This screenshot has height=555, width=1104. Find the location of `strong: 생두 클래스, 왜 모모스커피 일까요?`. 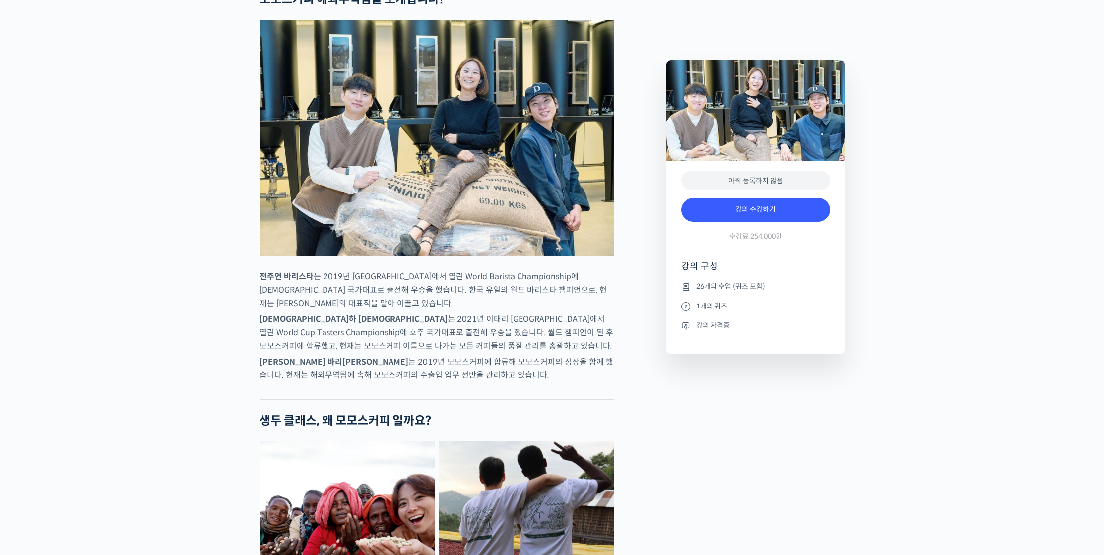

strong: 생두 클래스, 왜 모모스커피 일까요? is located at coordinates (345, 421).